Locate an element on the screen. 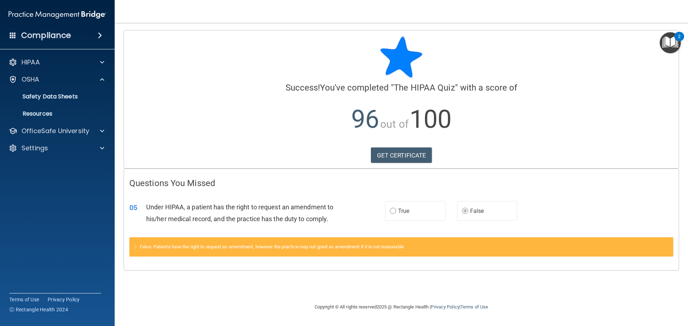 This screenshot has height=326, width=688. a: Settings is located at coordinates (56, 148).